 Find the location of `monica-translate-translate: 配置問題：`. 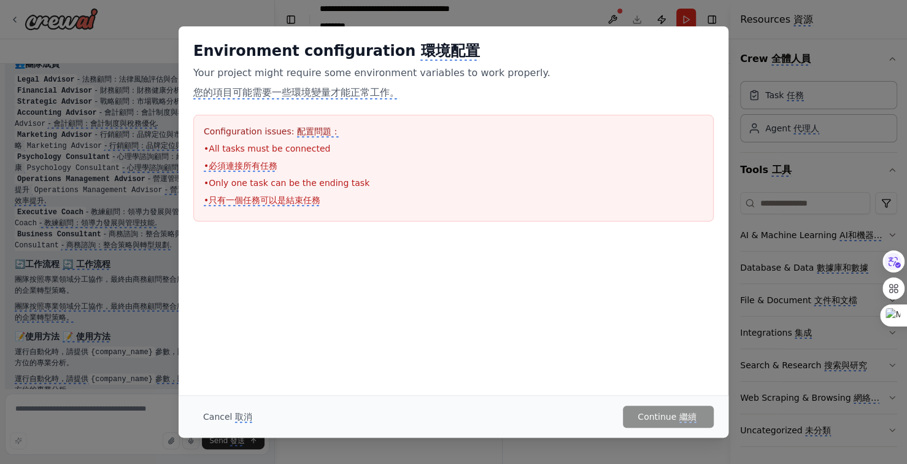

monica-translate-translate: 配置問題： is located at coordinates (318, 132).